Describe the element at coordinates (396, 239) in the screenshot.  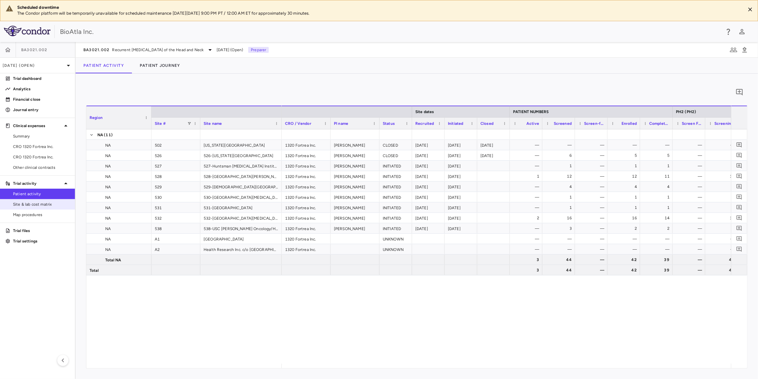
I see `div: UNKNOWN` at that location.